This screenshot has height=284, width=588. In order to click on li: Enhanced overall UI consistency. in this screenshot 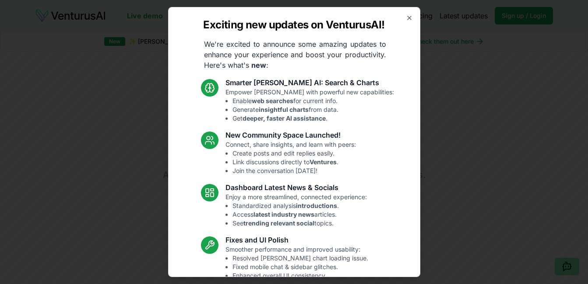, I will do `click(300, 276)`.